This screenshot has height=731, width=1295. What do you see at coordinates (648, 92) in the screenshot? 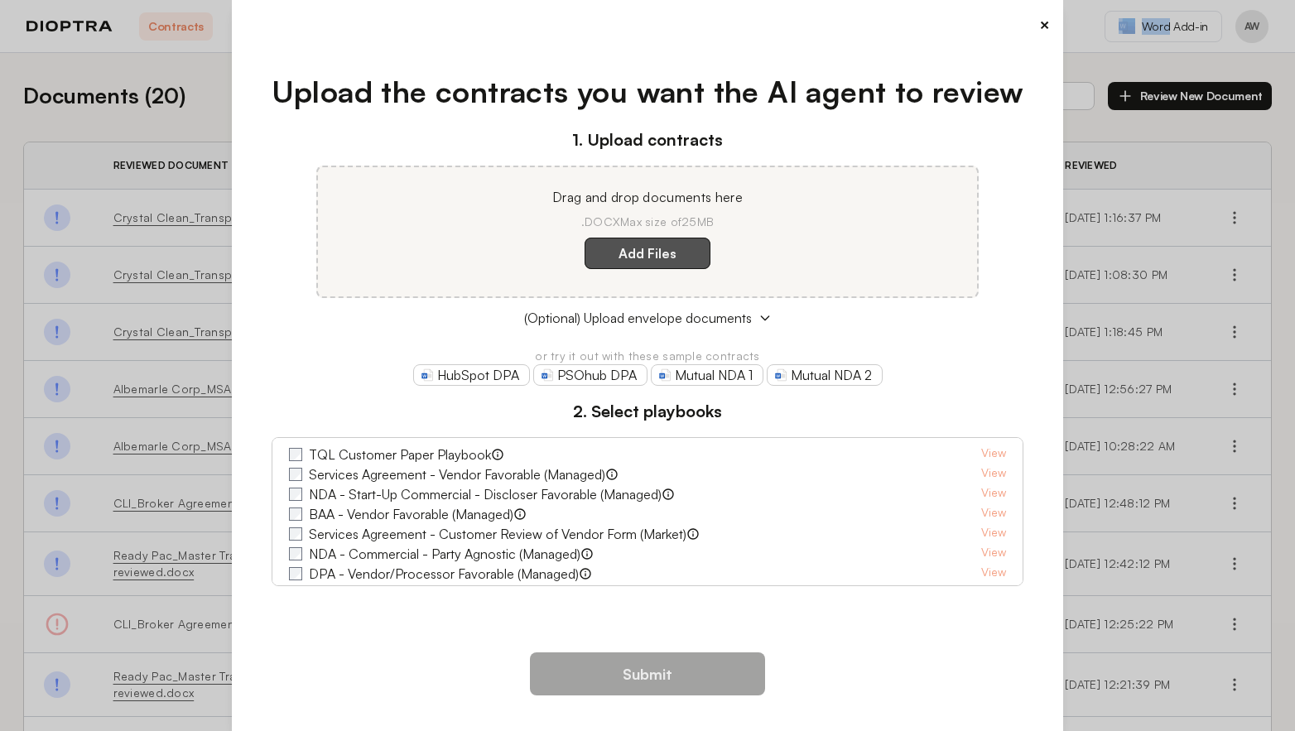
I see `h1: Upload the contracts you want the AI agent to review` at bounding box center [648, 92].